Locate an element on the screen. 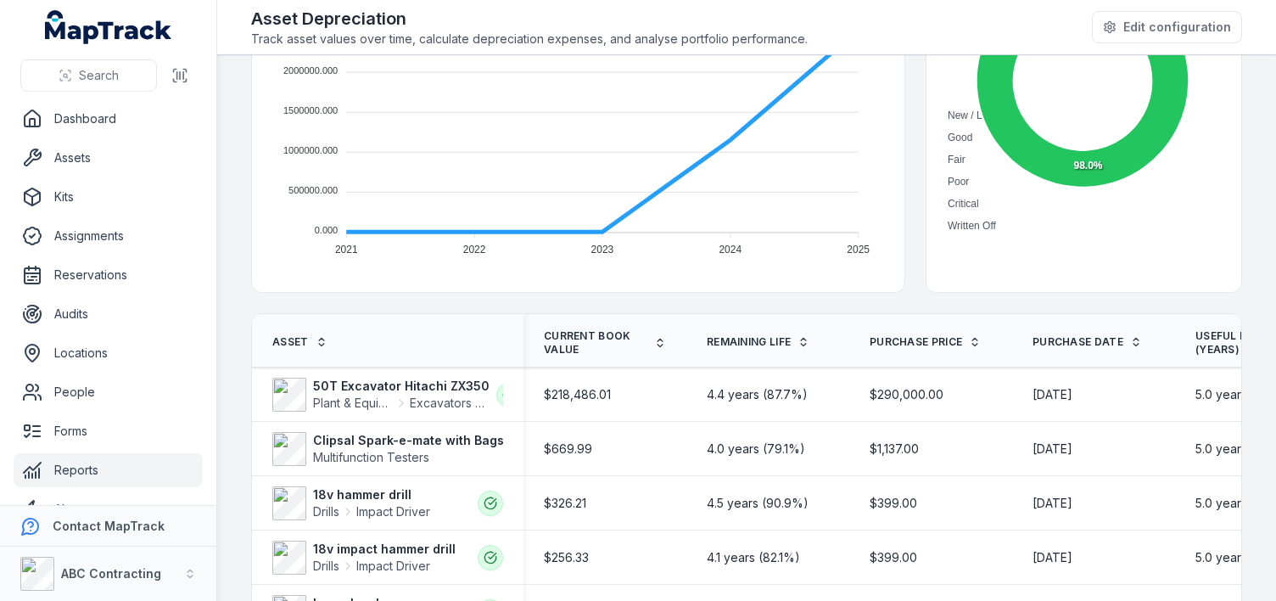 The image size is (1276, 601). a: 50T Excavator Hitachi ZX350 is located at coordinates (401, 386).